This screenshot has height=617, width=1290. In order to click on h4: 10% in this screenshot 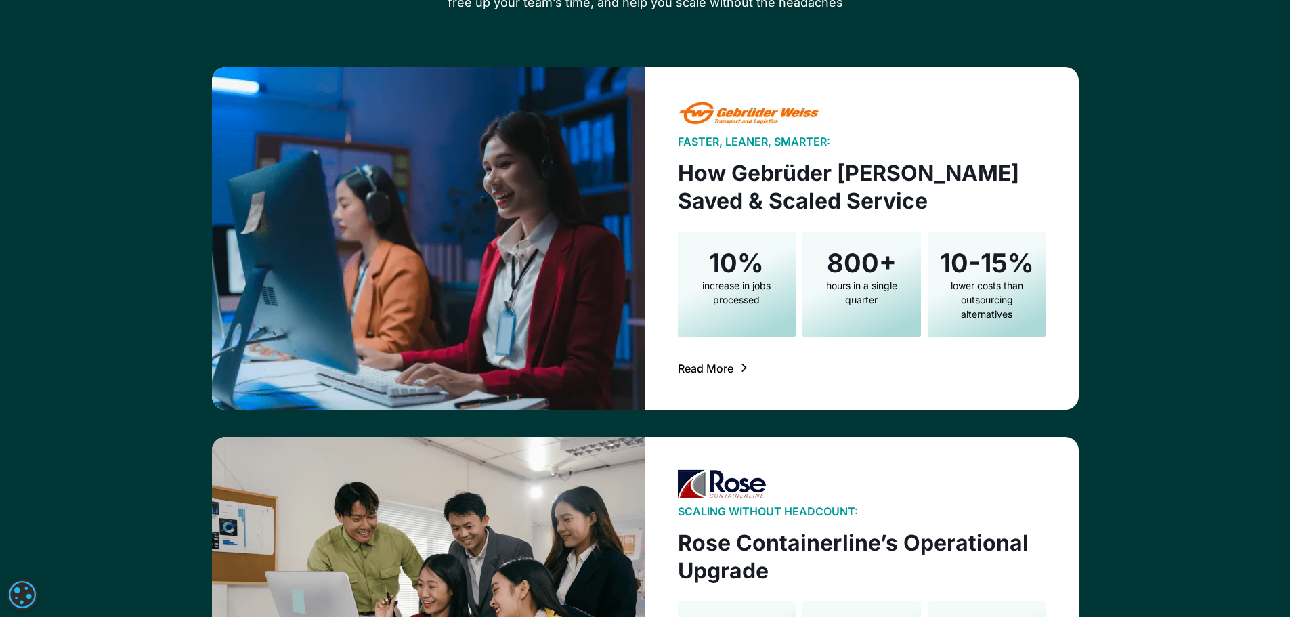, I will do `click(736, 263)`.